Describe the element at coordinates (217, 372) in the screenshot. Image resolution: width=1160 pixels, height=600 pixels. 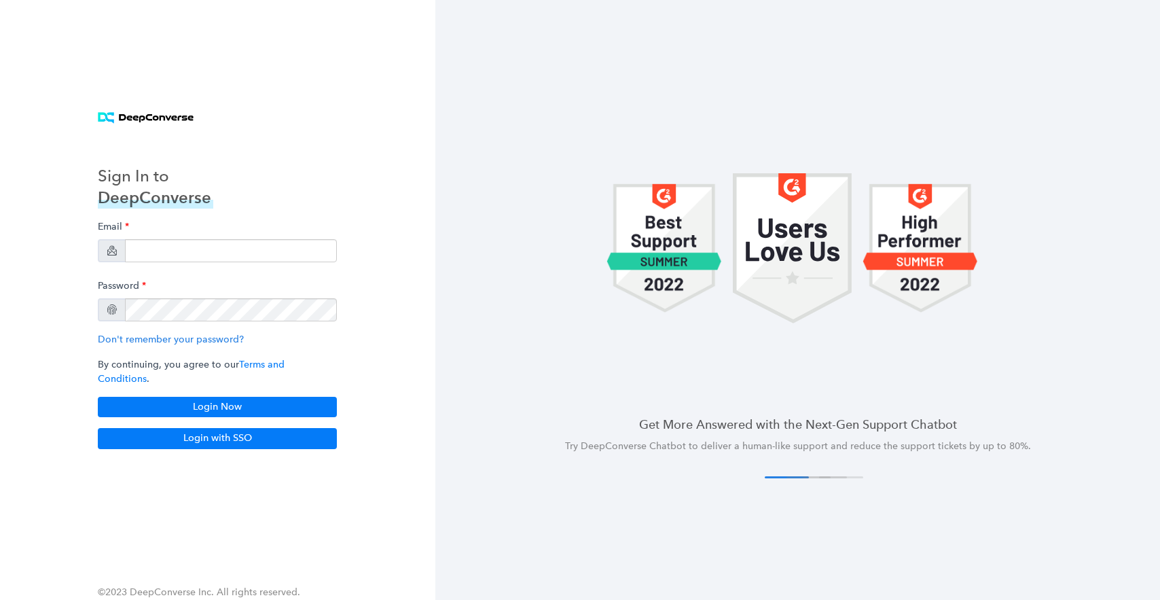
I see `p: By continuing, you agree to our .` at that location.